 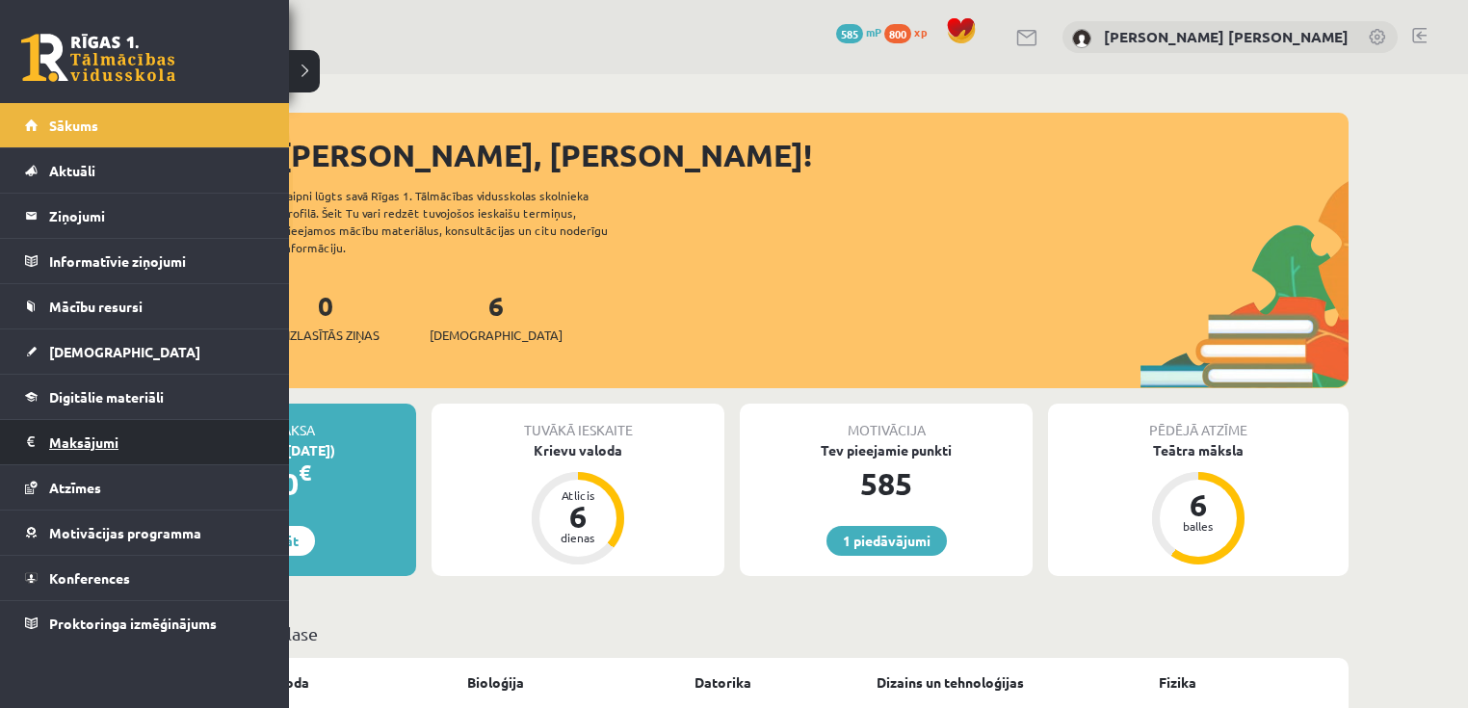 What do you see at coordinates (461, 221) in the screenshot?
I see `div: Laipni lūgts savā Rīgas 1. Tālmācības vidusskolas skolnieka profilā. Šeit Tu vari redzēt tuvojošo...` at bounding box center [461, 221].